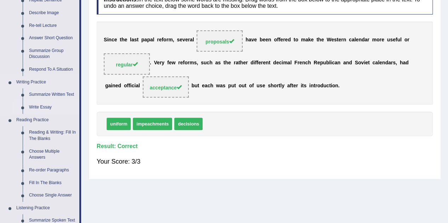 Image resolution: width=448 pixels, height=223 pixels. Describe the element at coordinates (296, 63) in the screenshot. I see `b: F` at that location.